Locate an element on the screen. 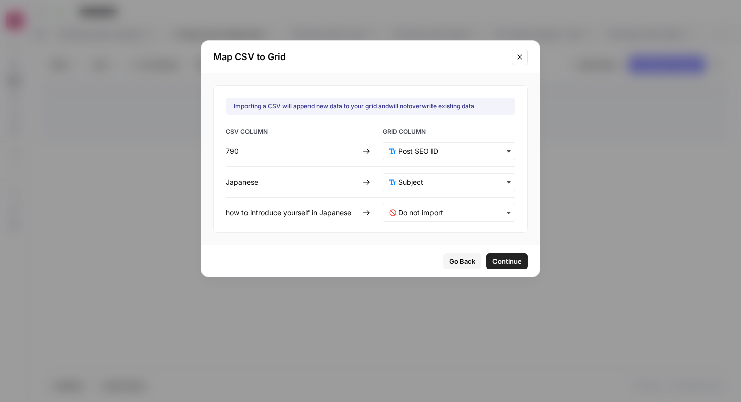 This screenshot has height=402, width=741. input: Do not import is located at coordinates (453, 213).